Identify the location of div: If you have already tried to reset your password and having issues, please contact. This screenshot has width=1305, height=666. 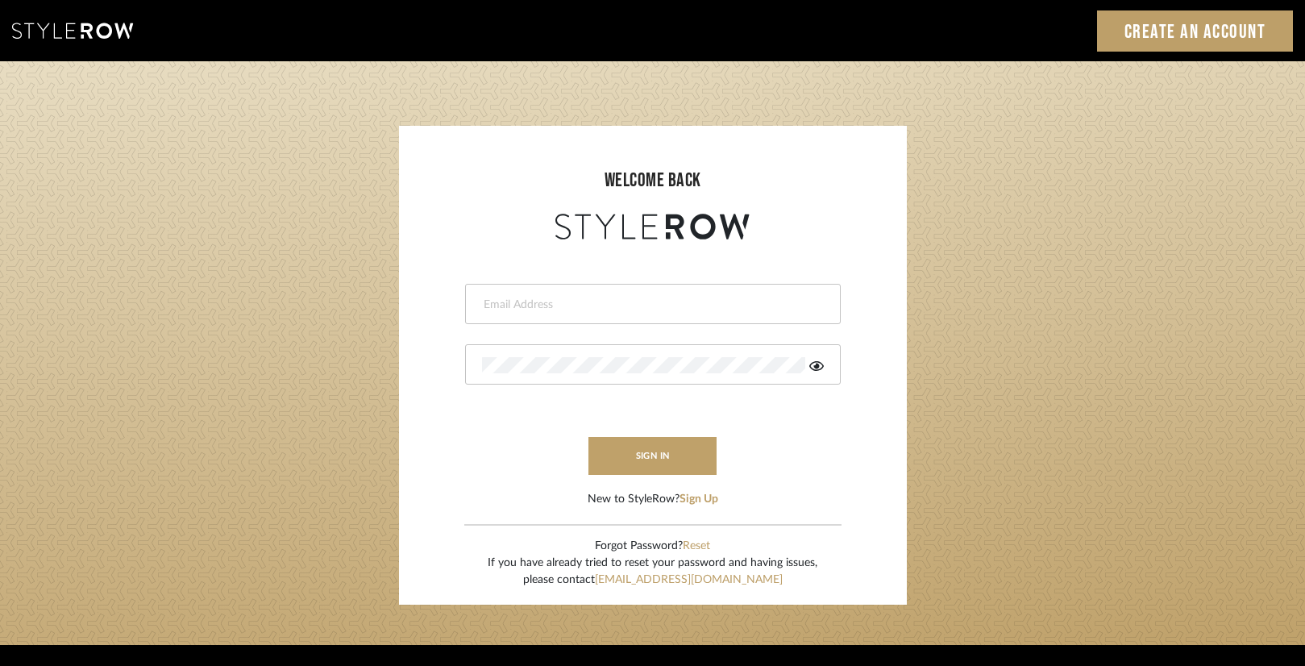
(652, 572).